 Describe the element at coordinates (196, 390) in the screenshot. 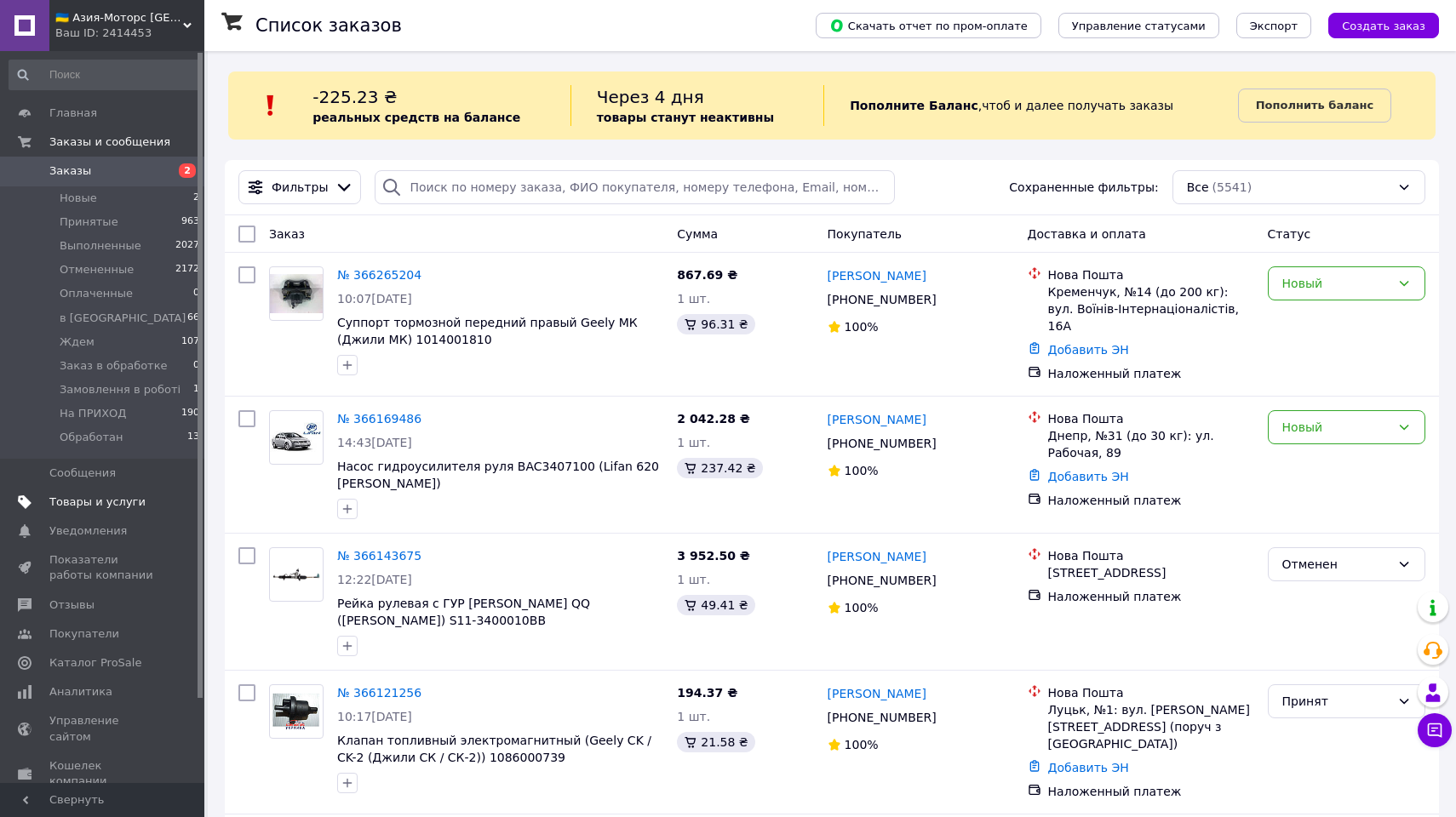

I see `span: 1` at that location.